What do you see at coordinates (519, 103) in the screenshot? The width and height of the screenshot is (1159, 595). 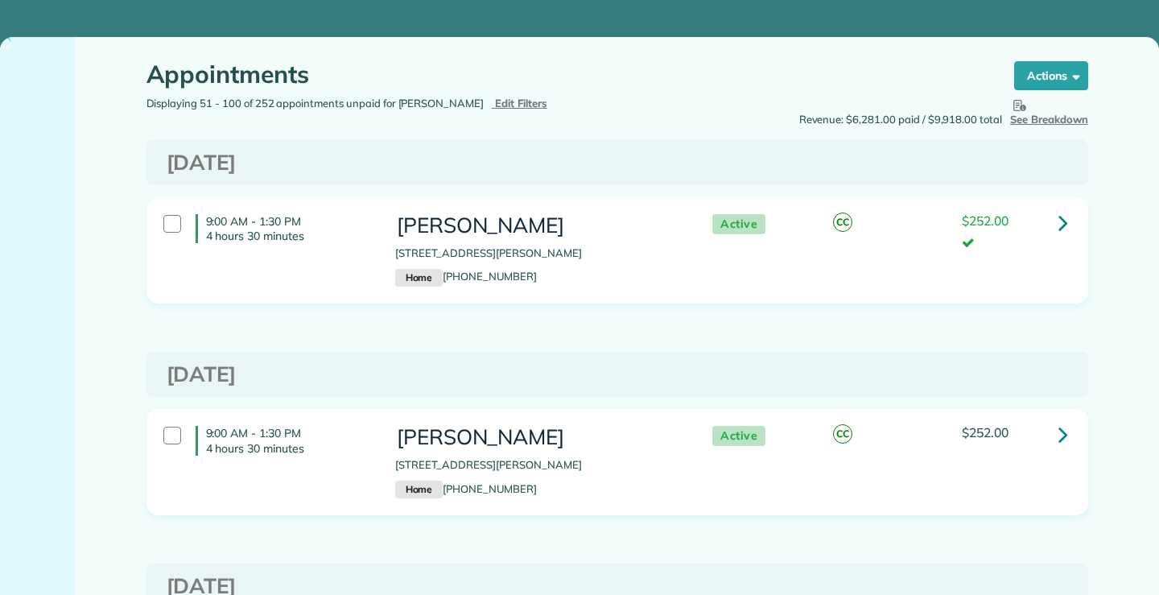 I see `a: Edit Filters` at bounding box center [519, 103].